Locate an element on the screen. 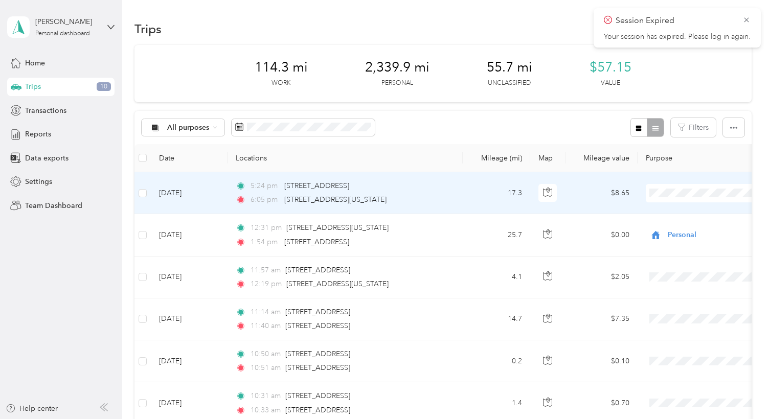 The height and width of the screenshot is (419, 769). span: 10 is located at coordinates (104, 87).